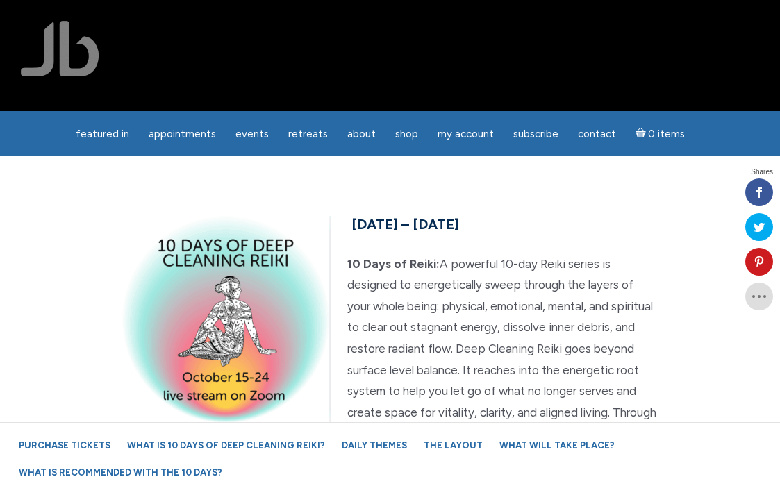  I want to click on a: Daily Themes, so click(374, 445).